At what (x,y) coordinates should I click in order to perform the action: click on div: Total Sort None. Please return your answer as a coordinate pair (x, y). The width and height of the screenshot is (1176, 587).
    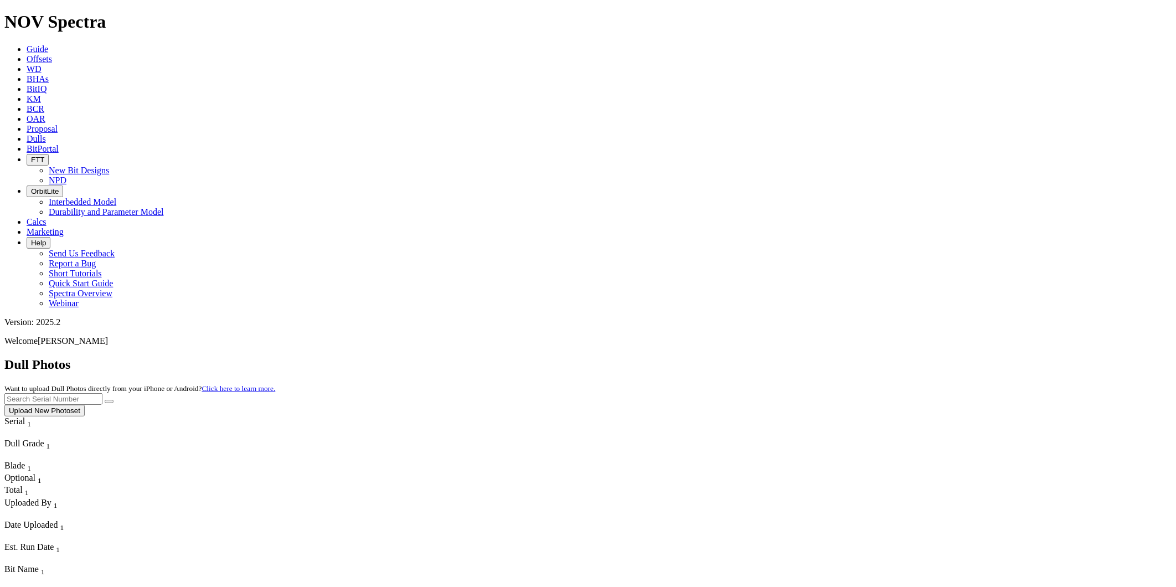
    Looking at the image, I should click on (24, 491).